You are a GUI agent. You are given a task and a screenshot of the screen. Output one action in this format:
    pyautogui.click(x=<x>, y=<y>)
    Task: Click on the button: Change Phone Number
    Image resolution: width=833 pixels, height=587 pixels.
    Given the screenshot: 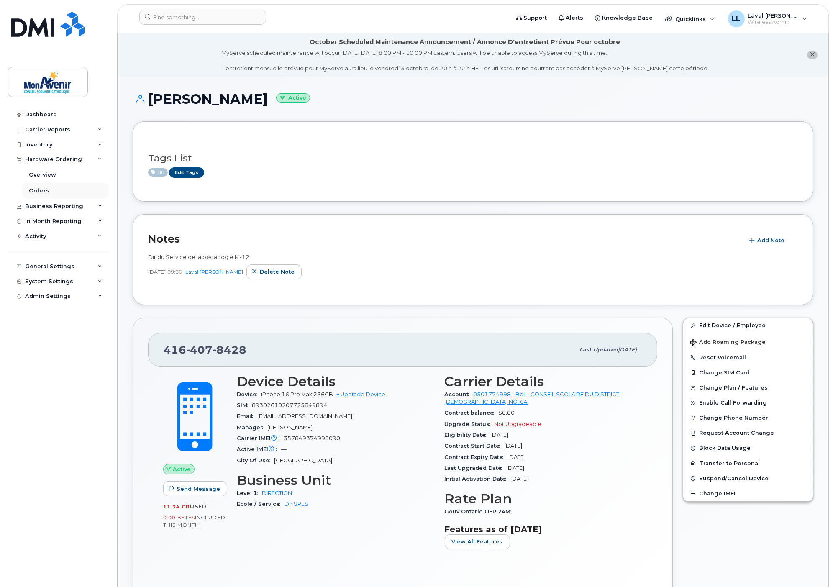 What is the action you would take?
    pyautogui.click(x=748, y=418)
    